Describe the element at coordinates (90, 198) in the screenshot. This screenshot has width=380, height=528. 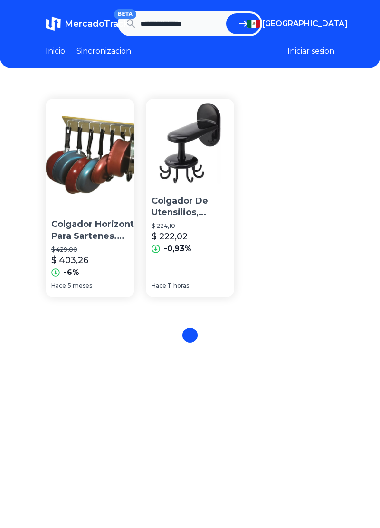
I see `a: Colgador Horizontal Para Sartenes. Cucharas. HerramientasColgador Horizontal Para Sartenes. [GEOG...` at that location.